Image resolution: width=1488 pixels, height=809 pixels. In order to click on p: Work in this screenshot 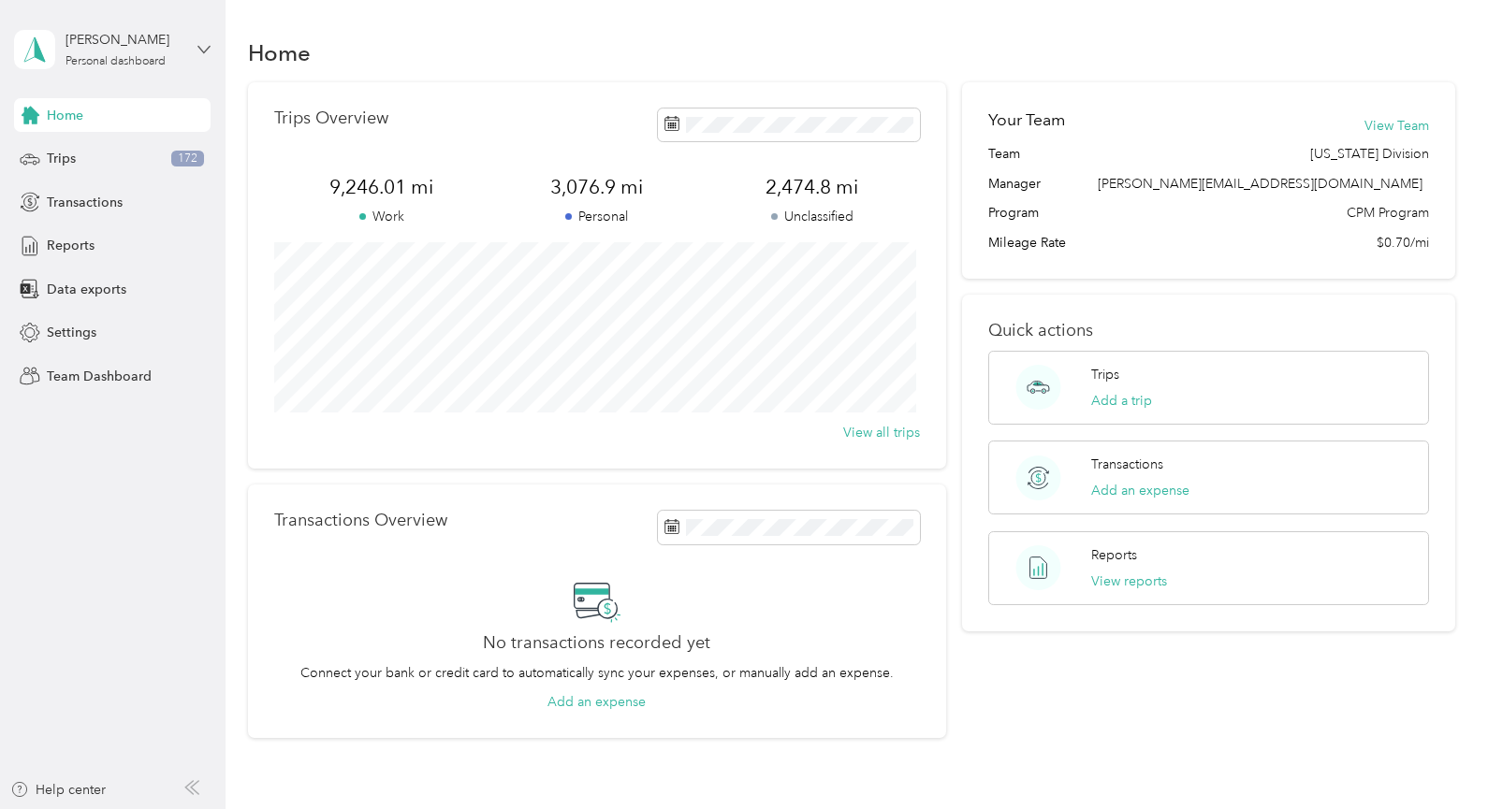, I will do `click(382, 216)`.